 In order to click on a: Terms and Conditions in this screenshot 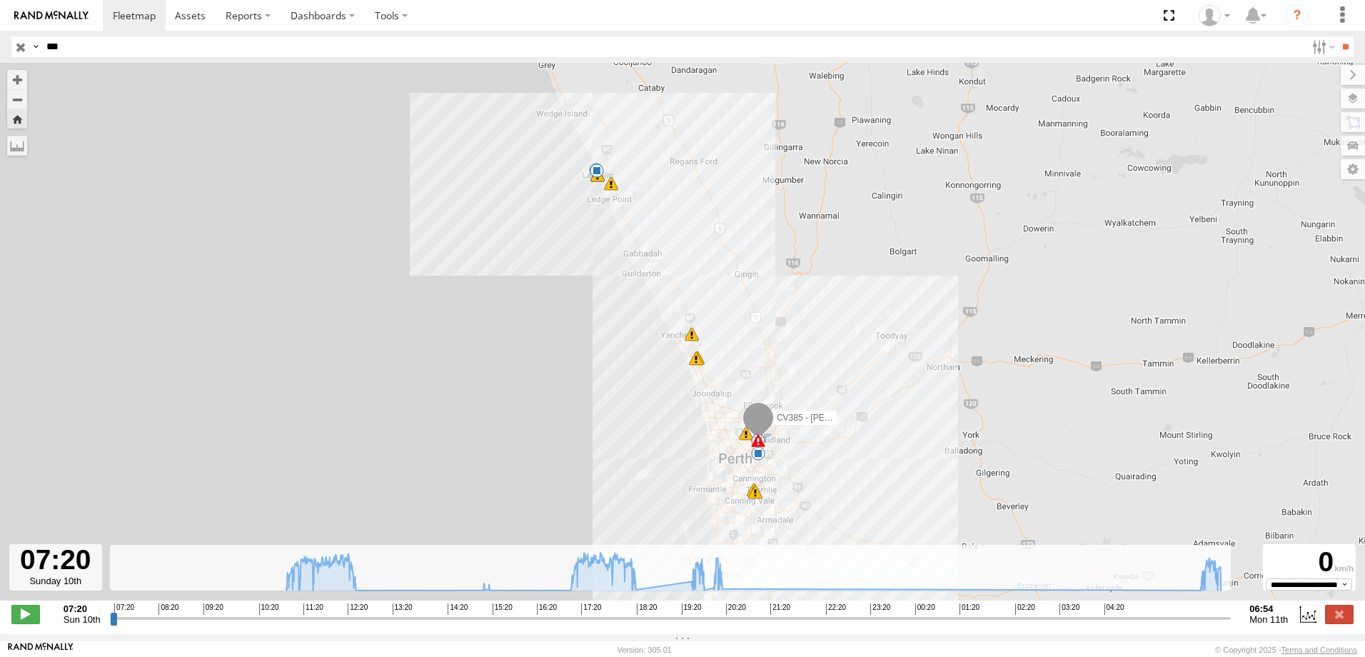, I will do `click(1319, 650)`.